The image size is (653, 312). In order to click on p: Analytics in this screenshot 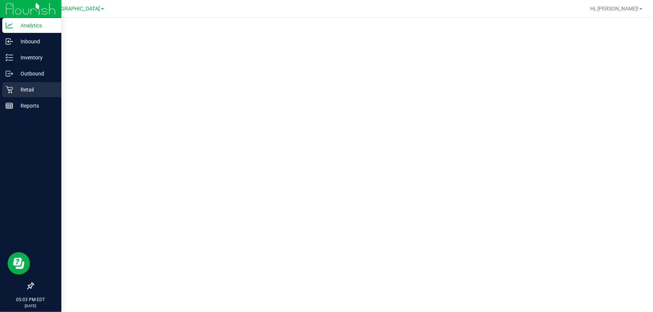, I will do `click(36, 25)`.